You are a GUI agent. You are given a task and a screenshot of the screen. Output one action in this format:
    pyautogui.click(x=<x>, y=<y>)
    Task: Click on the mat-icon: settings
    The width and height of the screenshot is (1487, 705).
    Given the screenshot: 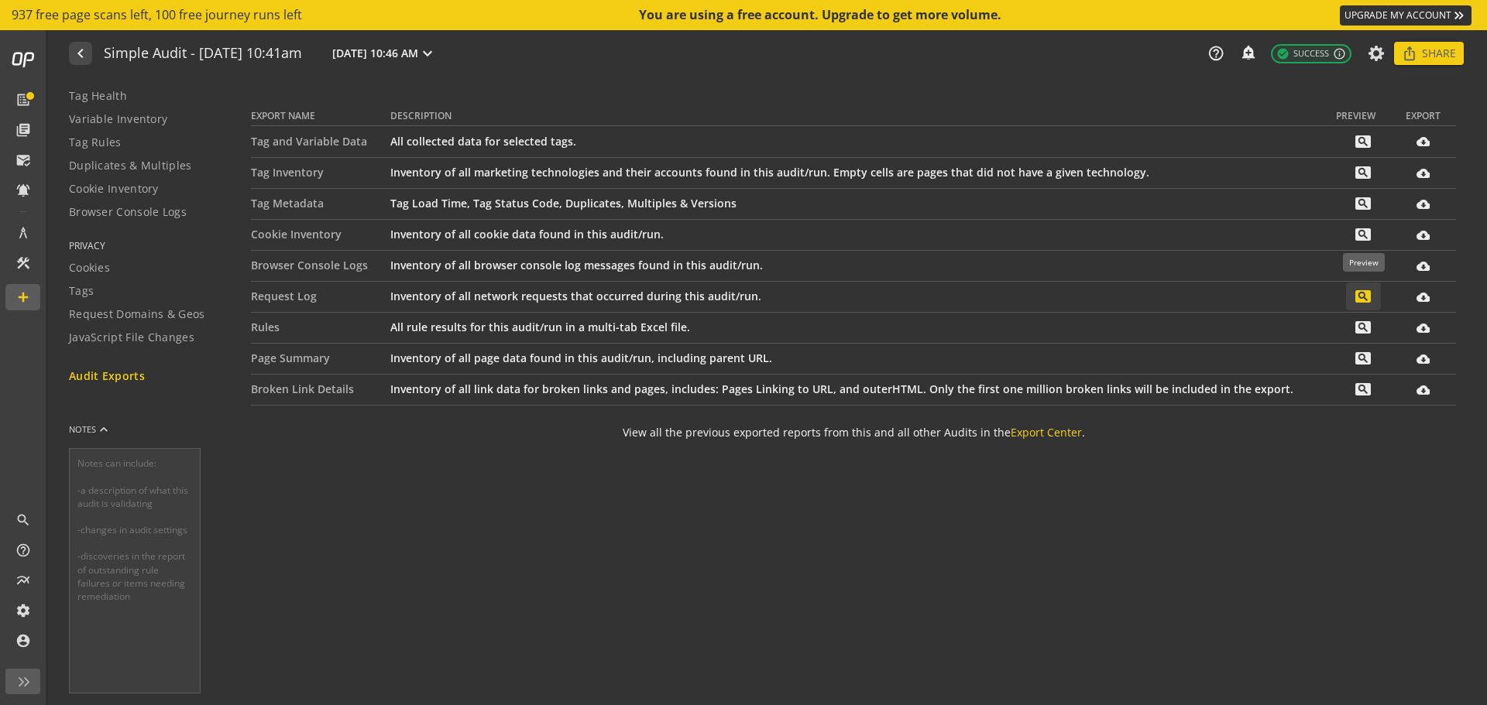 What is the action you would take?
    pyautogui.click(x=23, y=611)
    